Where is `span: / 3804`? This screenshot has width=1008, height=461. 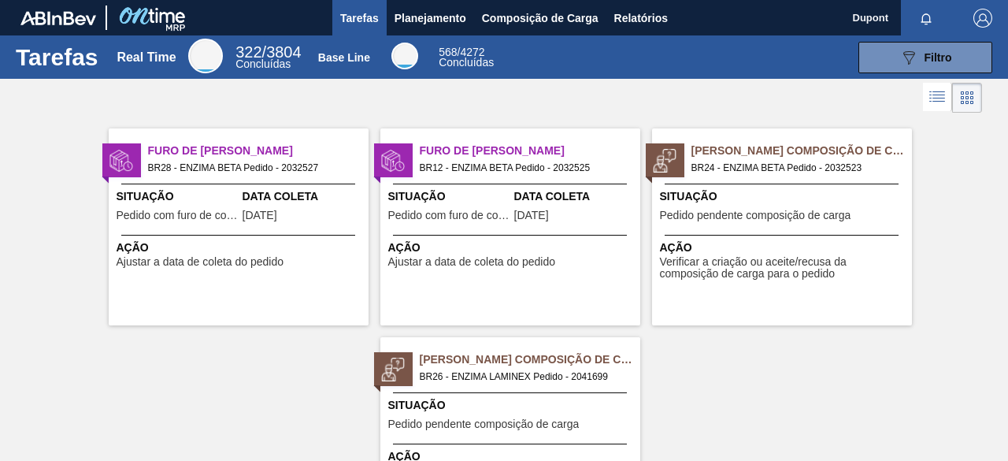 span: / 3804 is located at coordinates (268, 52).